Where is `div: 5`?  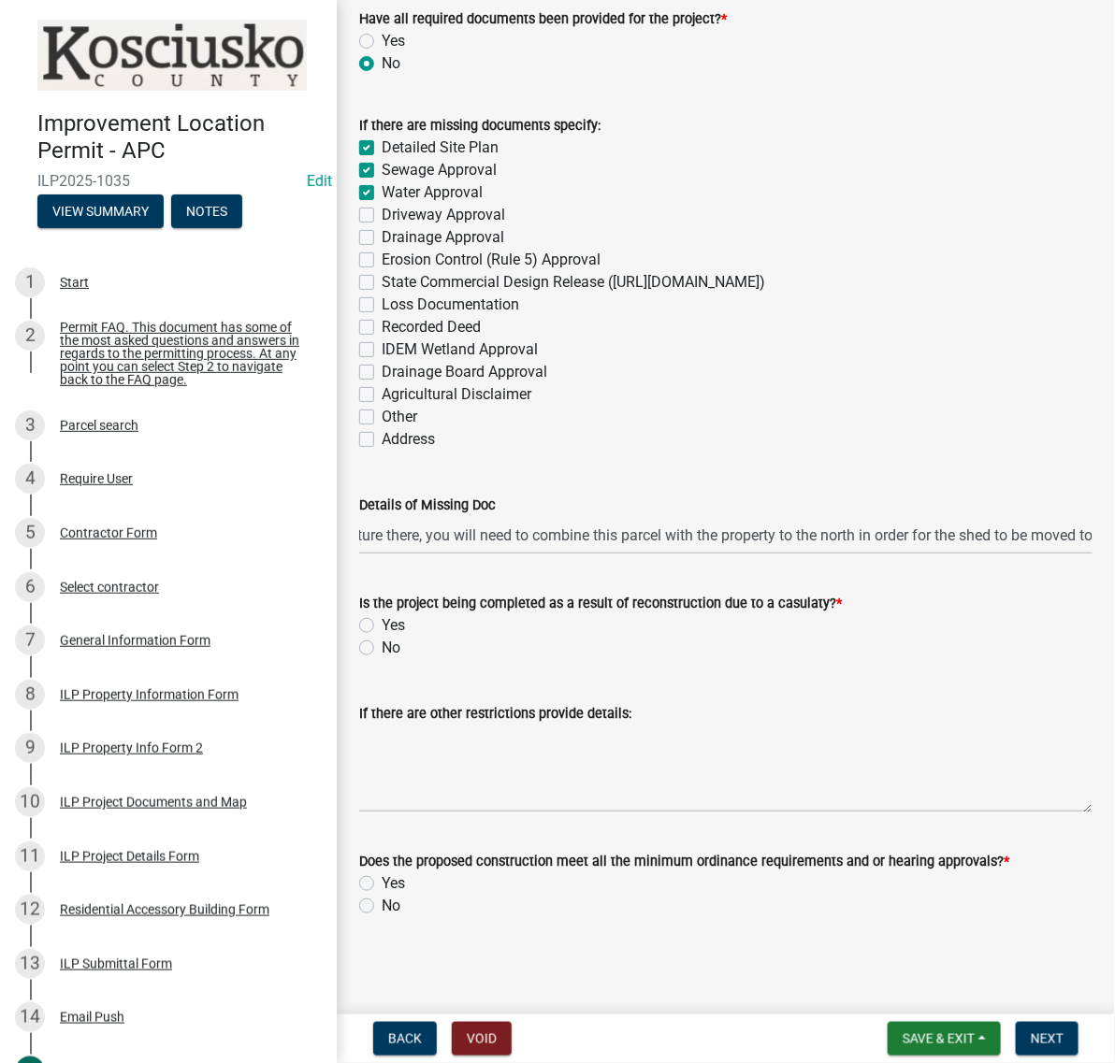 div: 5 is located at coordinates (30, 533).